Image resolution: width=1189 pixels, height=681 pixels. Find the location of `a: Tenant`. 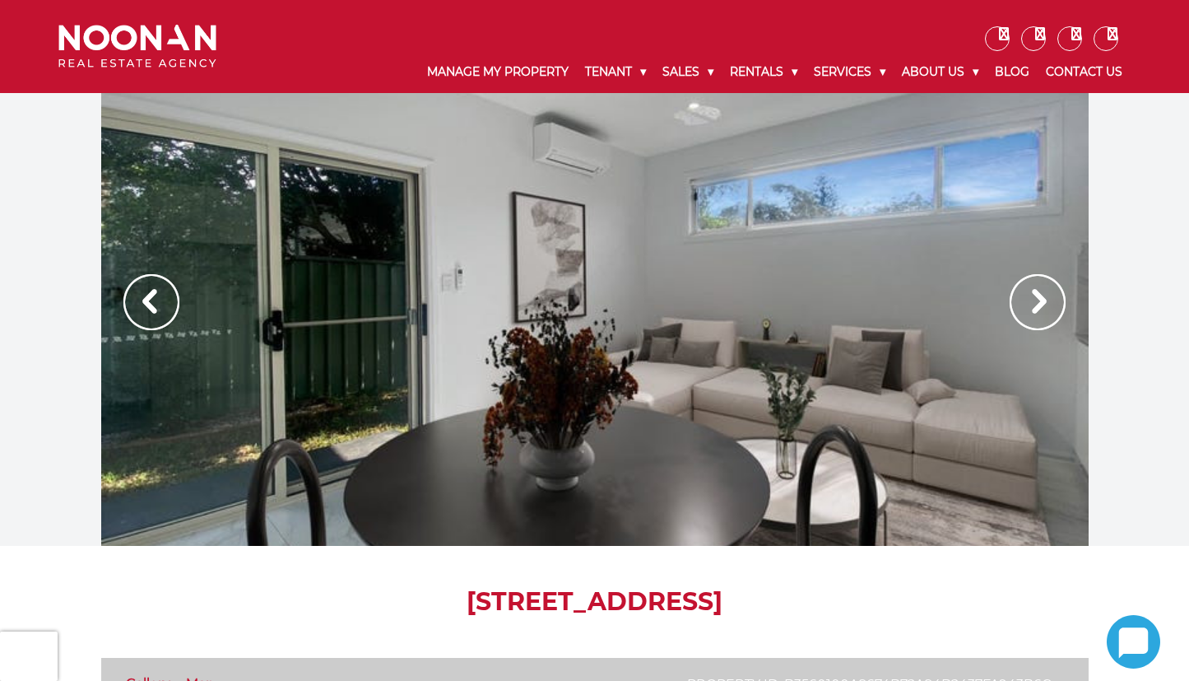

a: Tenant is located at coordinates (616, 72).